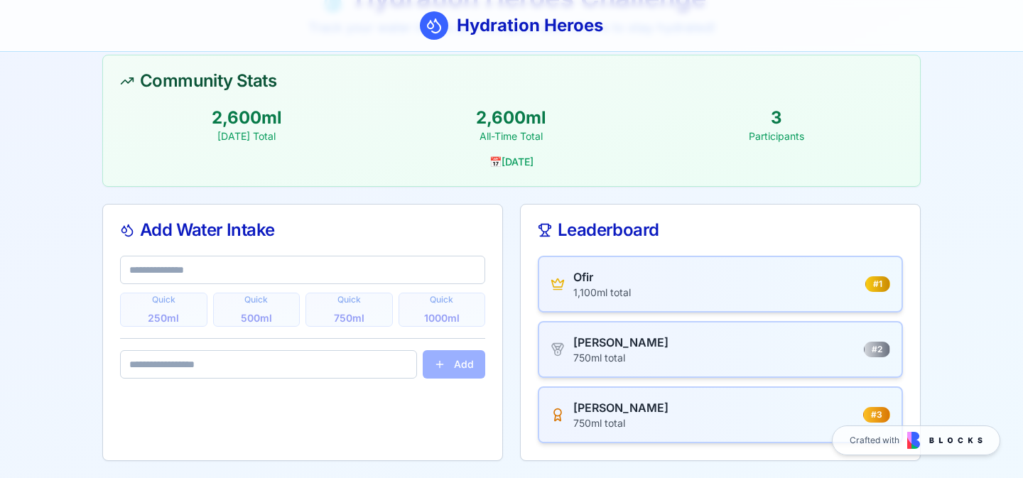 The image size is (1023, 478). What do you see at coordinates (530, 26) in the screenshot?
I see `h1: Hydration Heroes` at bounding box center [530, 26].